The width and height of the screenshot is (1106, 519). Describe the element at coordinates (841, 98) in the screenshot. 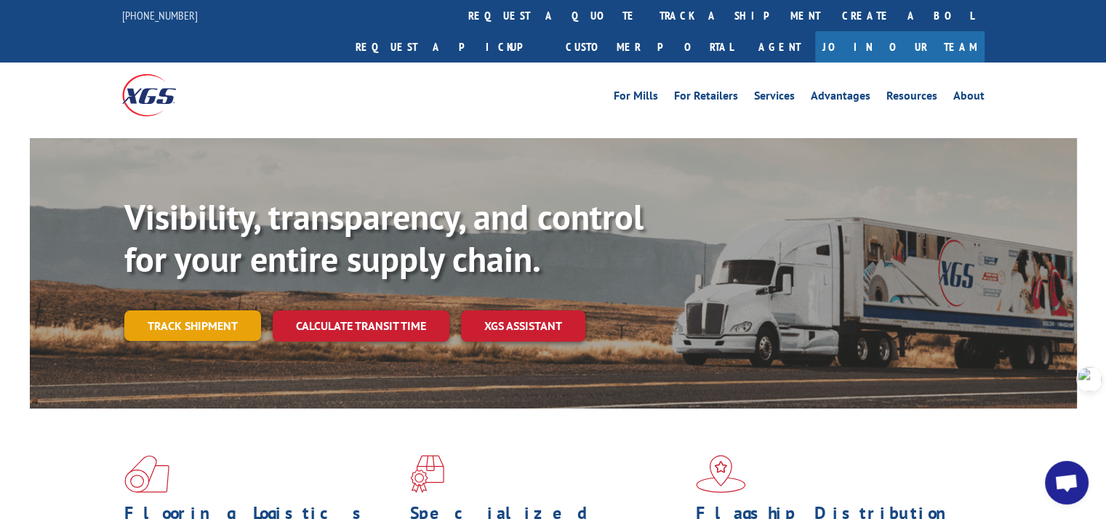

I see `a: Advantages` at that location.